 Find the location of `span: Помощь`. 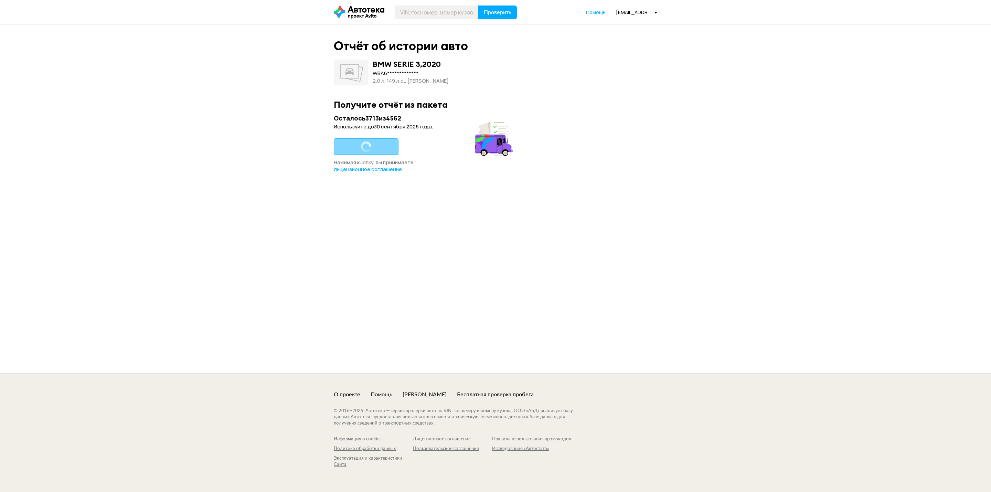

span: Помощь is located at coordinates (596, 12).